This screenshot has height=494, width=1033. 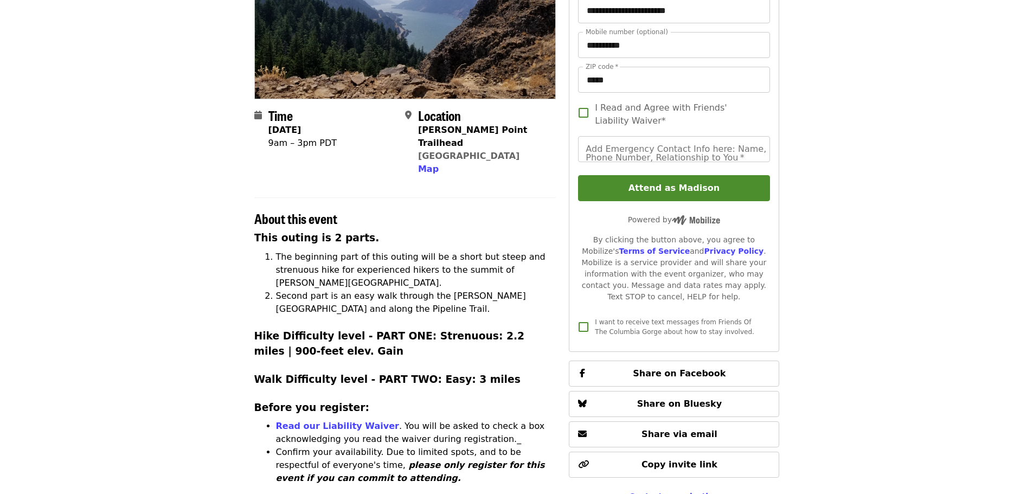 What do you see at coordinates (439, 115) in the screenshot?
I see `span: Location` at bounding box center [439, 115].